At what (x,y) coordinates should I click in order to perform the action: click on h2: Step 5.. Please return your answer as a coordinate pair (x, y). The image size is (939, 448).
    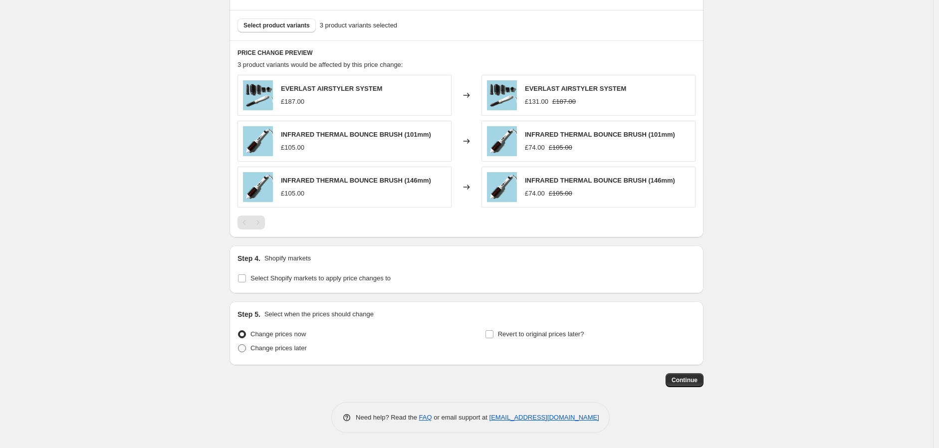
    Looking at the image, I should click on (249, 314).